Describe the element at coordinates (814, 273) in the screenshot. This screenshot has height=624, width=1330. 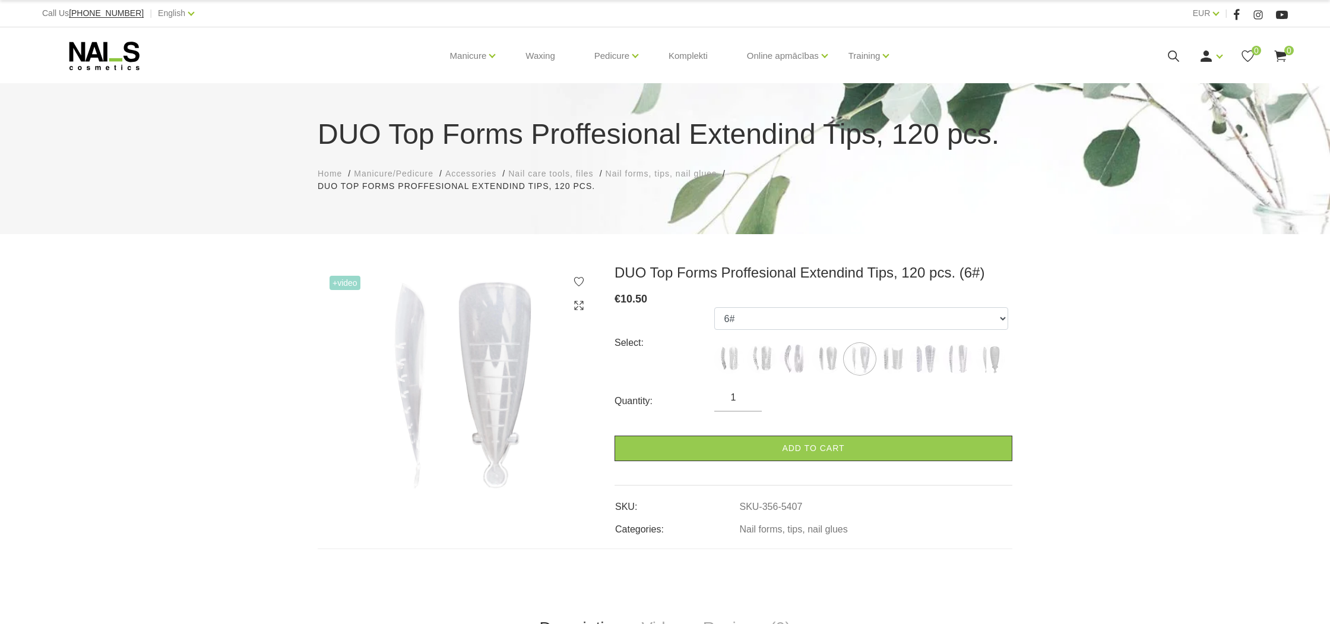
I see `h3: DUO Top Forms Proffesional Extendind Tips, 120 pcs. (6#)` at that location.